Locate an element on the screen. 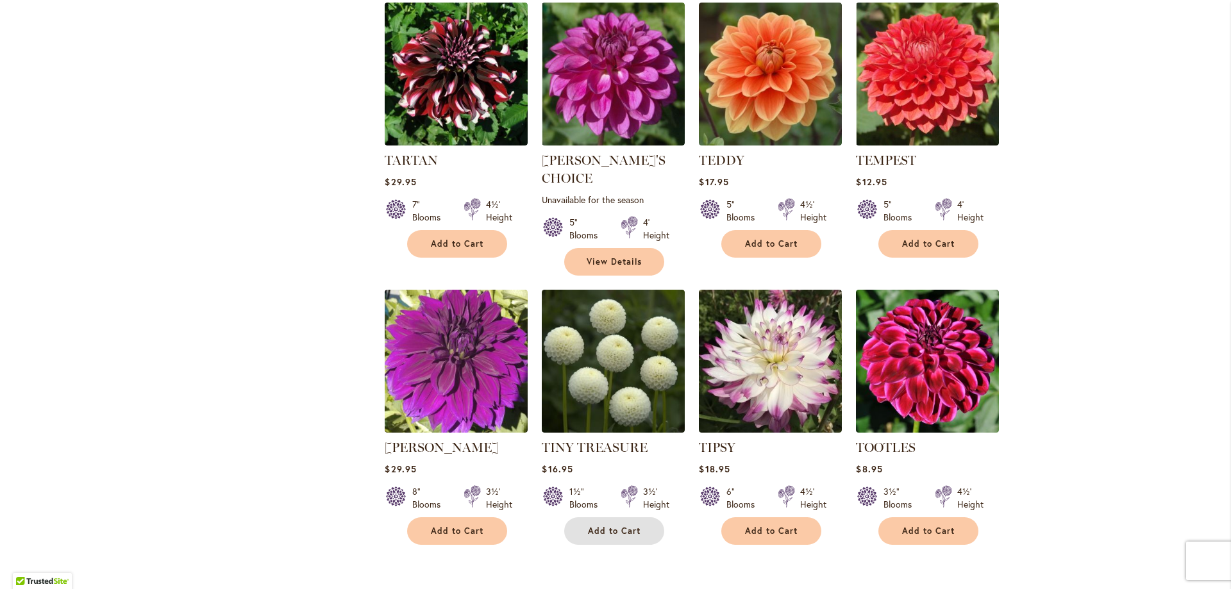  img: TINY TREASURE is located at coordinates (613, 361).